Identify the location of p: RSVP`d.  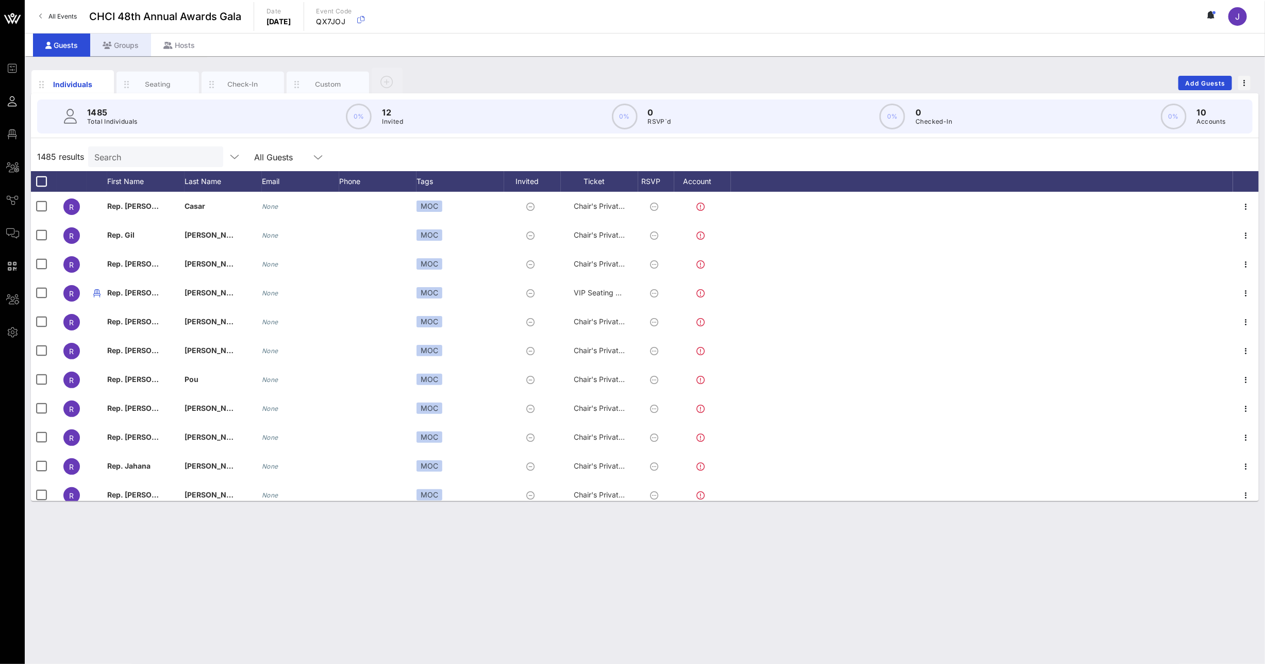
(660, 122).